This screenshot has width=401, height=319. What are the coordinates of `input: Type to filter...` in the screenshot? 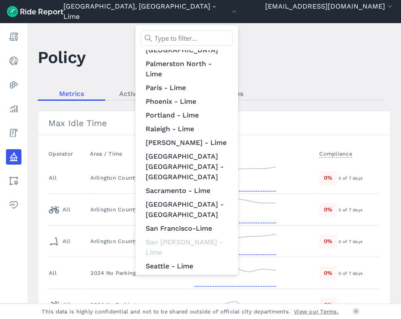 It's located at (187, 38).